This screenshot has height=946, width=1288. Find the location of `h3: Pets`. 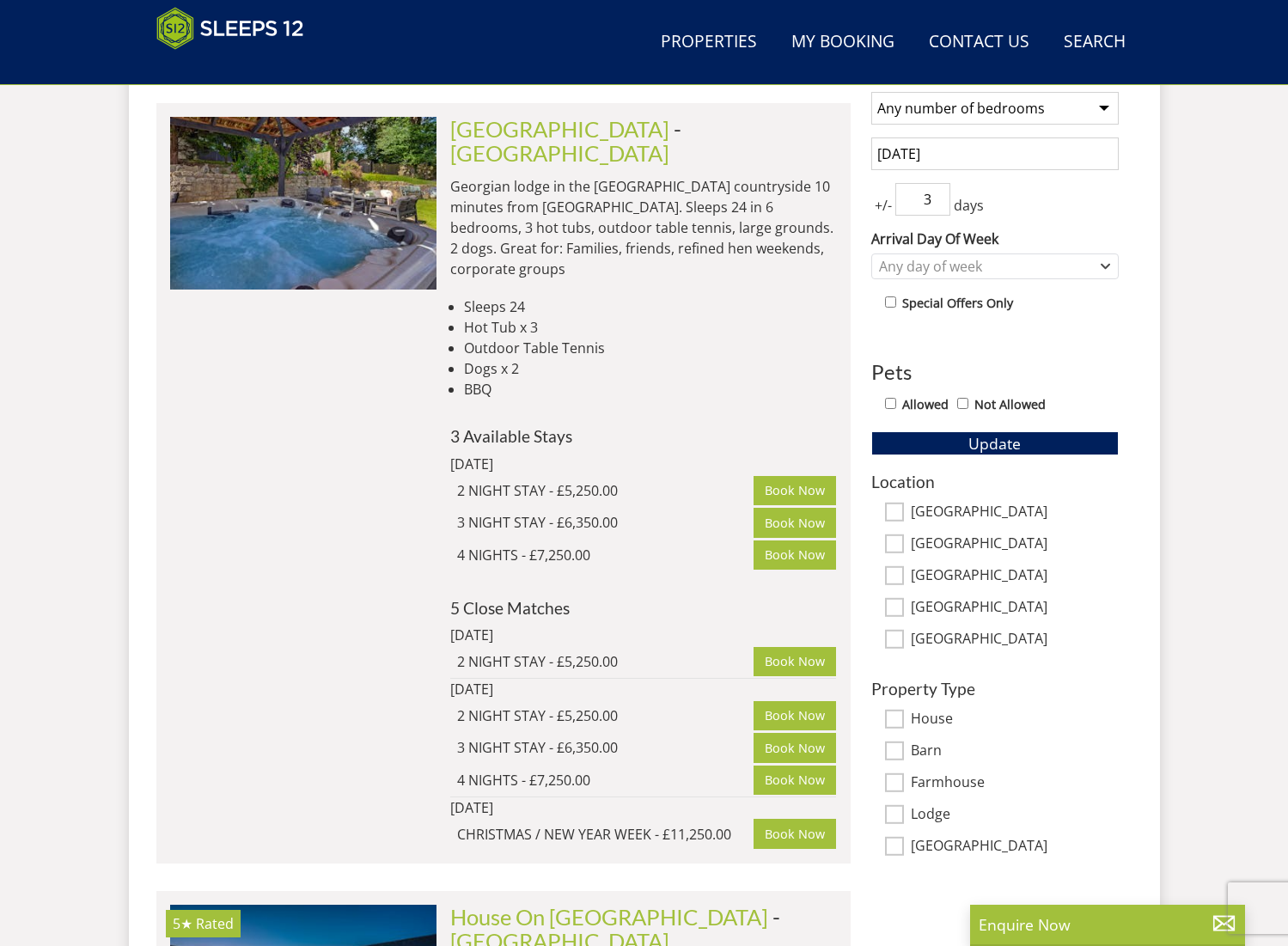

h3: Pets is located at coordinates (996, 372).